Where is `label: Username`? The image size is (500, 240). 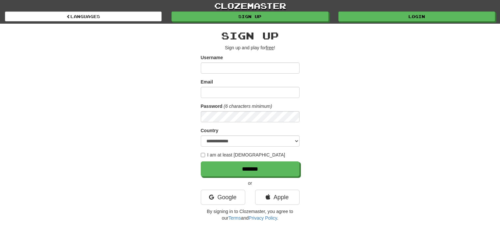
label: Username is located at coordinates (212, 58).